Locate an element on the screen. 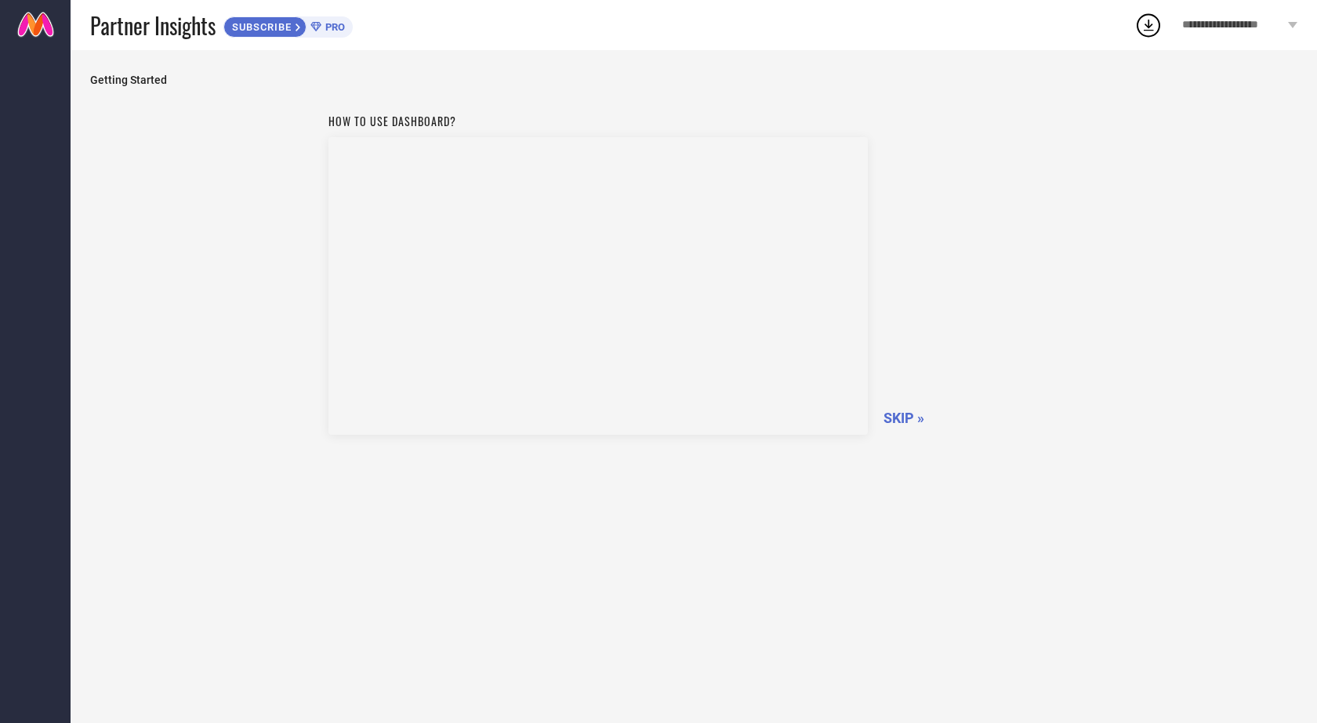 The height and width of the screenshot is (723, 1317). span: Getting Started is located at coordinates (694, 80).